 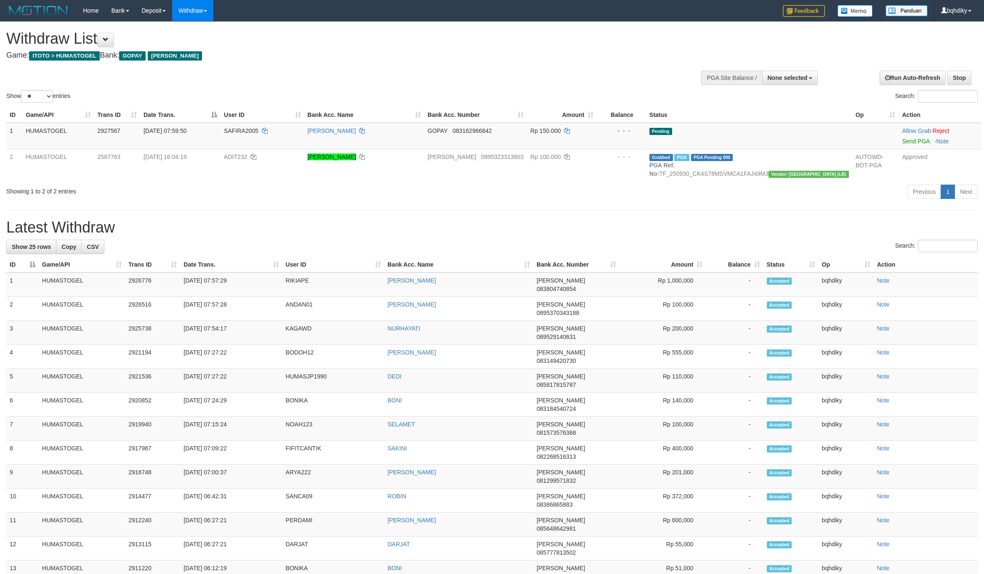 What do you see at coordinates (947, 192) in the screenshot?
I see `a: 1` at bounding box center [947, 192].